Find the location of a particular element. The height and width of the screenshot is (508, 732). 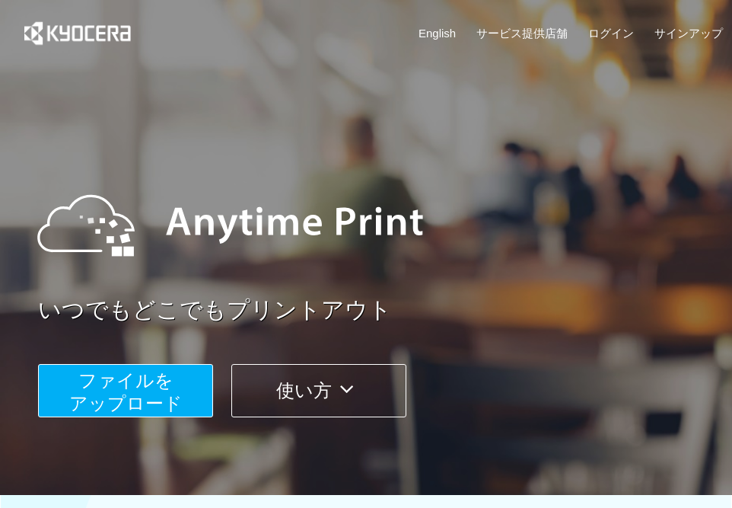

a: いつでもどこでもプリントアウト is located at coordinates (385, 310).